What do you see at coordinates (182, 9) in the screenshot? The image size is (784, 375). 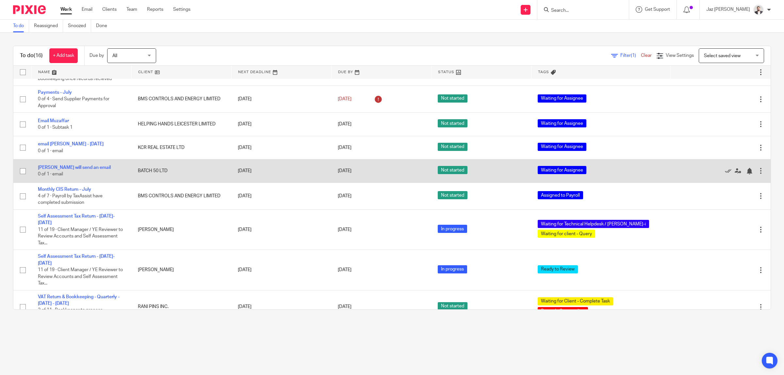 I see `a: Settings` at bounding box center [182, 9].